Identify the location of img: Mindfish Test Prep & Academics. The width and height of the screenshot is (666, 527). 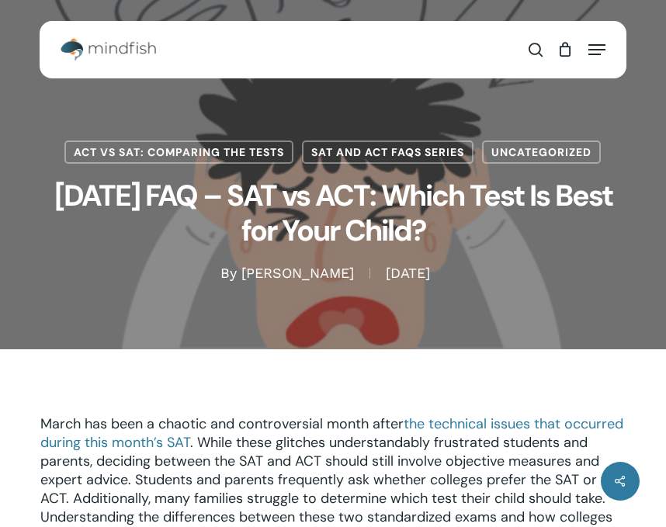
(108, 50).